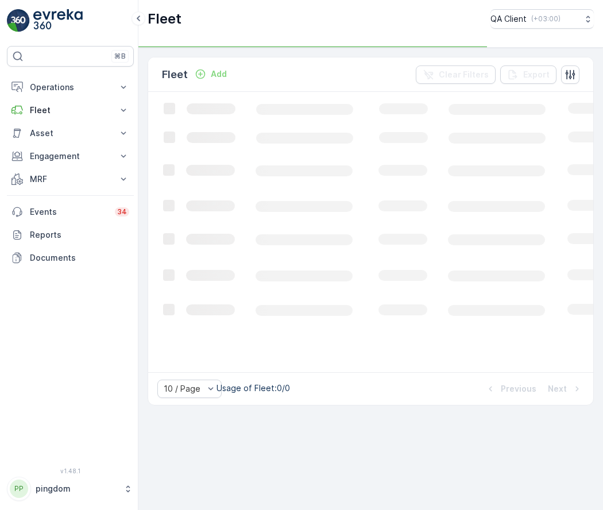  I want to click on p: Engagement, so click(70, 156).